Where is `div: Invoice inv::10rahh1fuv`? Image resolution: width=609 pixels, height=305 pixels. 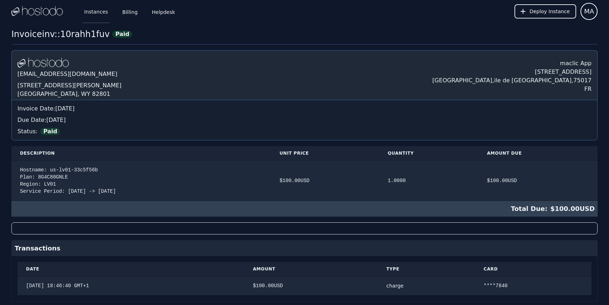
div: Invoice inv::10rahh1fuv is located at coordinates (60, 34).